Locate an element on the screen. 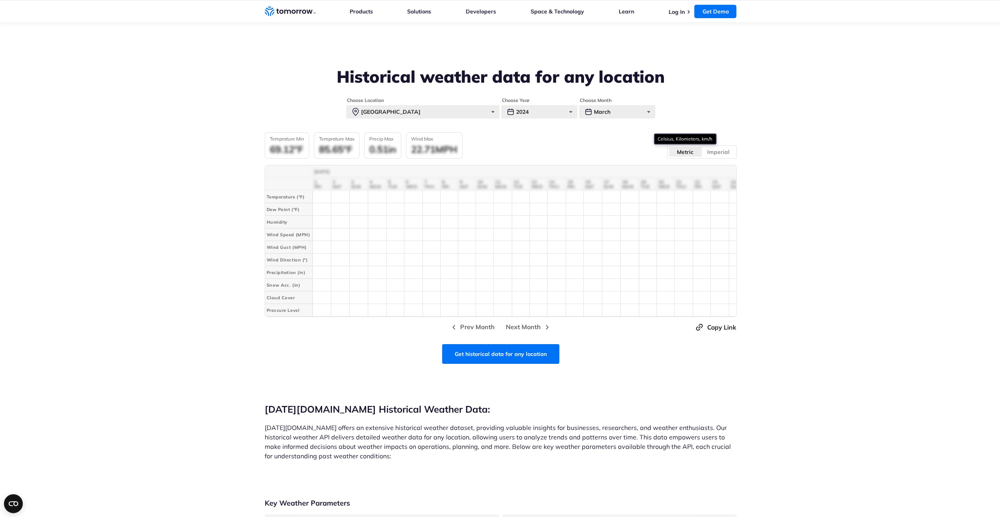 This screenshot has height=517, width=1001. button: Next Month is located at coordinates (529, 327).